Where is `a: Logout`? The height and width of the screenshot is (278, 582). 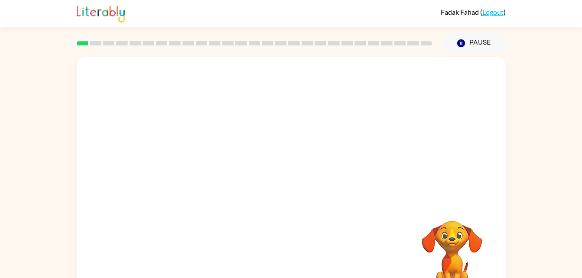 a: Logout is located at coordinates (493, 12).